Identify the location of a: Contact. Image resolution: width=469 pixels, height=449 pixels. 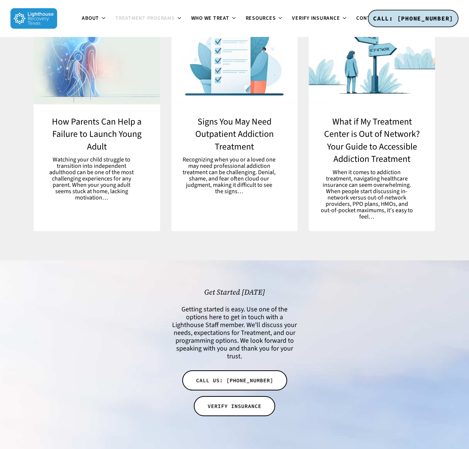
(371, 19).